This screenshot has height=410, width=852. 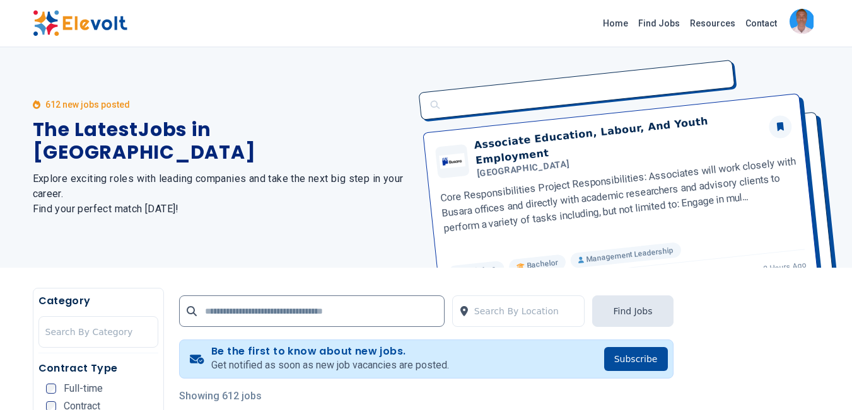 What do you see at coordinates (761, 23) in the screenshot?
I see `a: Contact` at bounding box center [761, 23].